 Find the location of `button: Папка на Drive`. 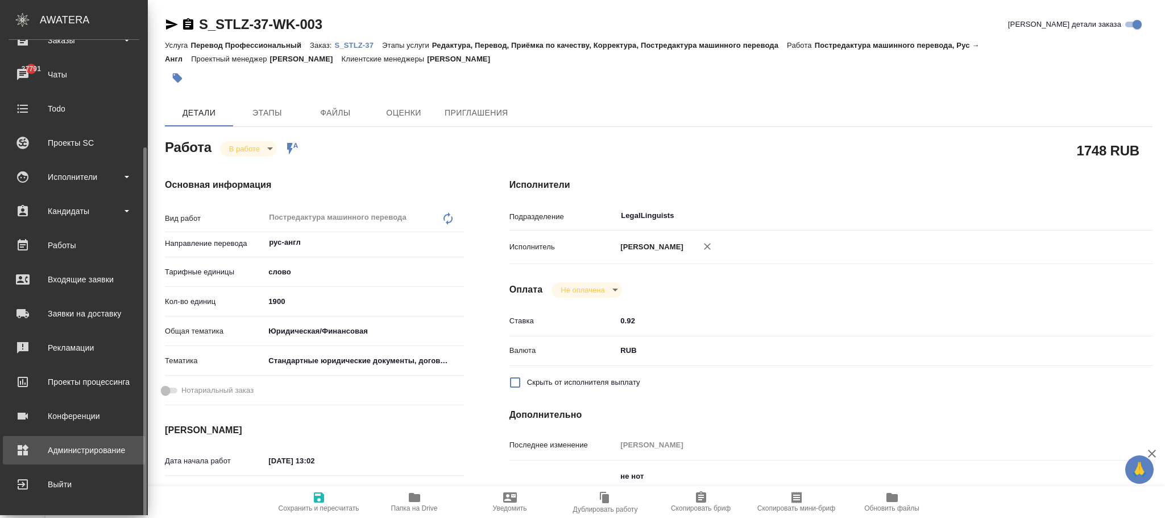

button: Папка на Drive is located at coordinates (415, 502).